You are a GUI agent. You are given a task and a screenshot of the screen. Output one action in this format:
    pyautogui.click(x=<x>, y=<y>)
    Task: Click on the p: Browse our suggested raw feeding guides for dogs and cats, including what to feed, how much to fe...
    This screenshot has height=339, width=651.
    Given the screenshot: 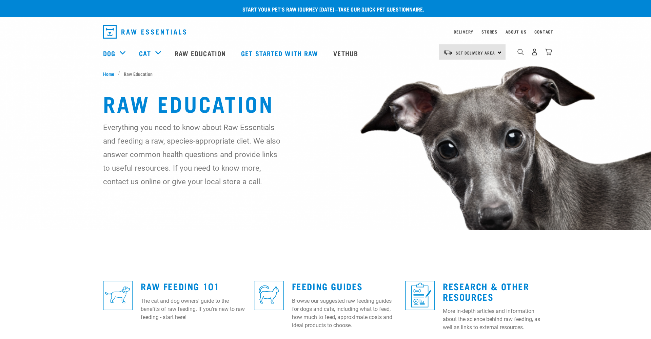 What is the action you would take?
    pyautogui.click(x=344, y=314)
    